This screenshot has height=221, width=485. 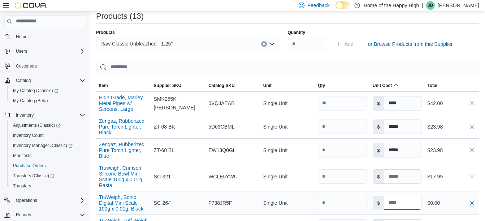 I want to click on button: Customers, so click(x=45, y=66).